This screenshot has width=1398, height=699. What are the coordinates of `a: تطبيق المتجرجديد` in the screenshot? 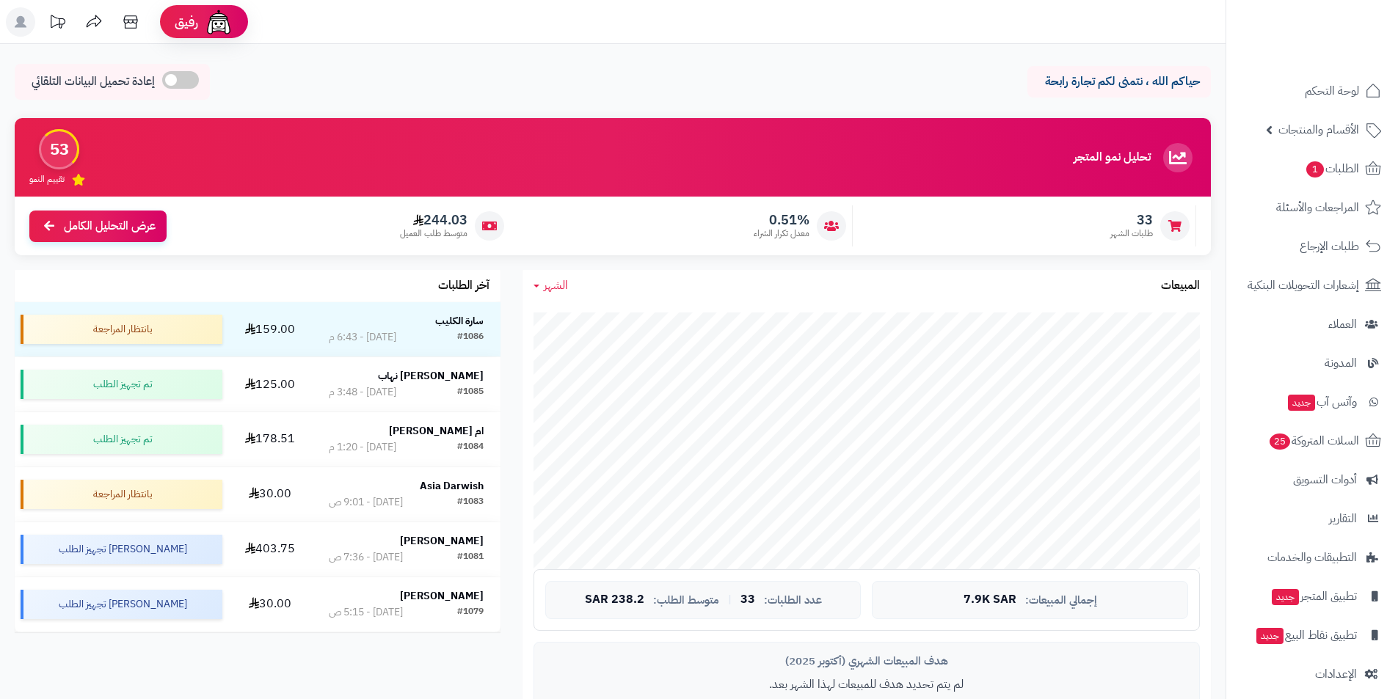 It's located at (1312, 596).